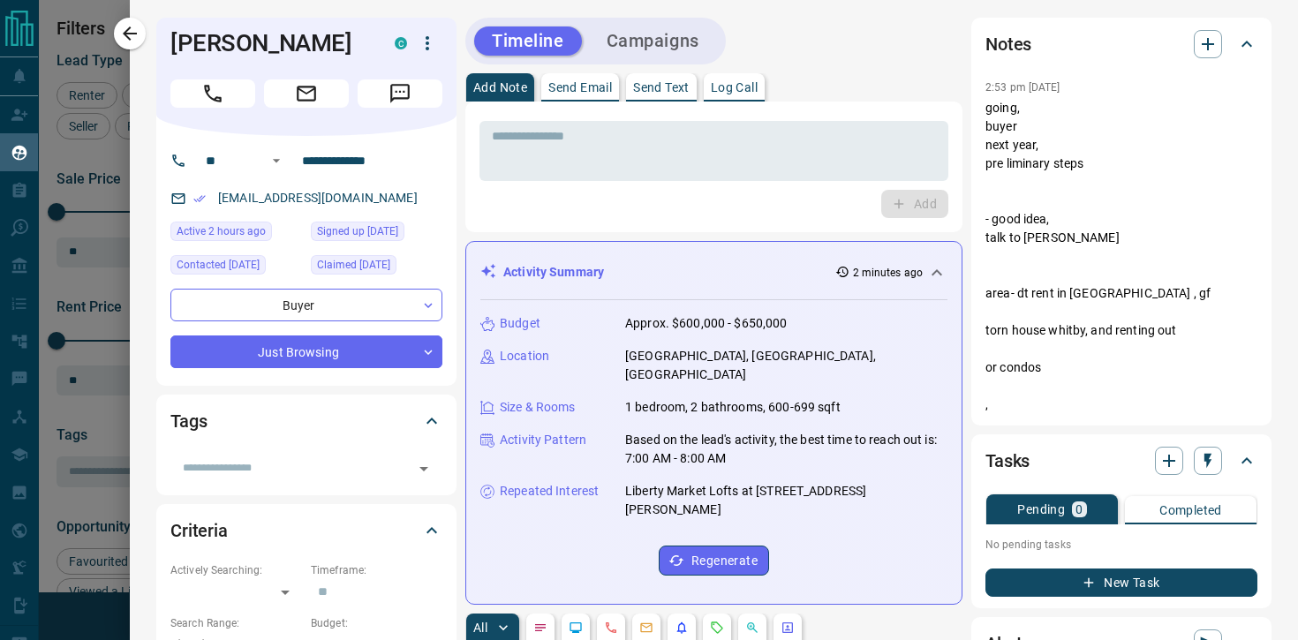  Describe the element at coordinates (213, 94) in the screenshot. I see `span: Call` at that location.